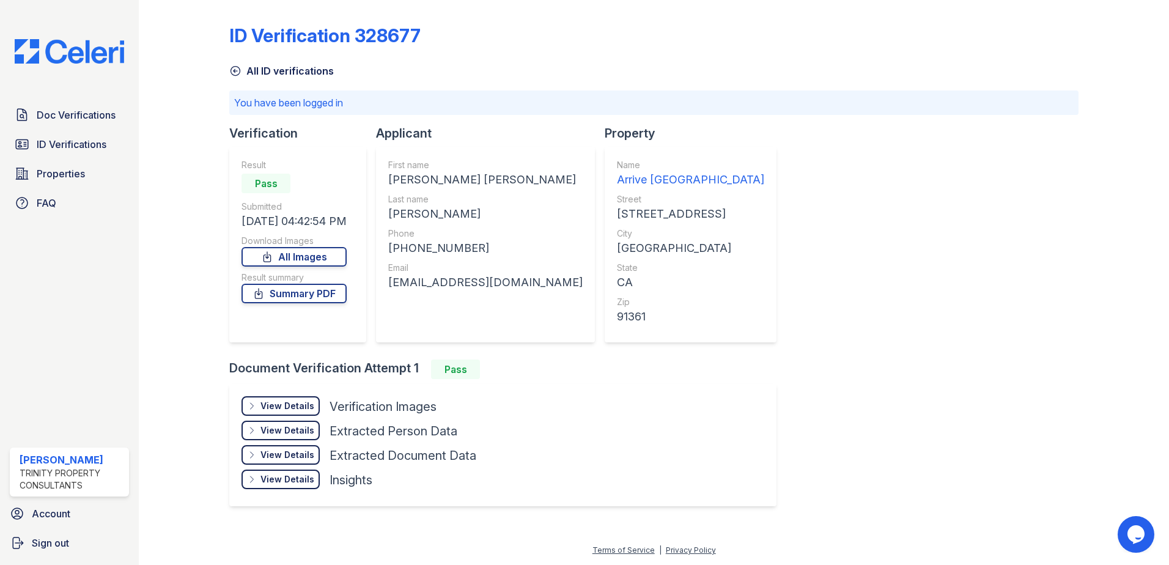  I want to click on p: You have been logged in, so click(654, 103).